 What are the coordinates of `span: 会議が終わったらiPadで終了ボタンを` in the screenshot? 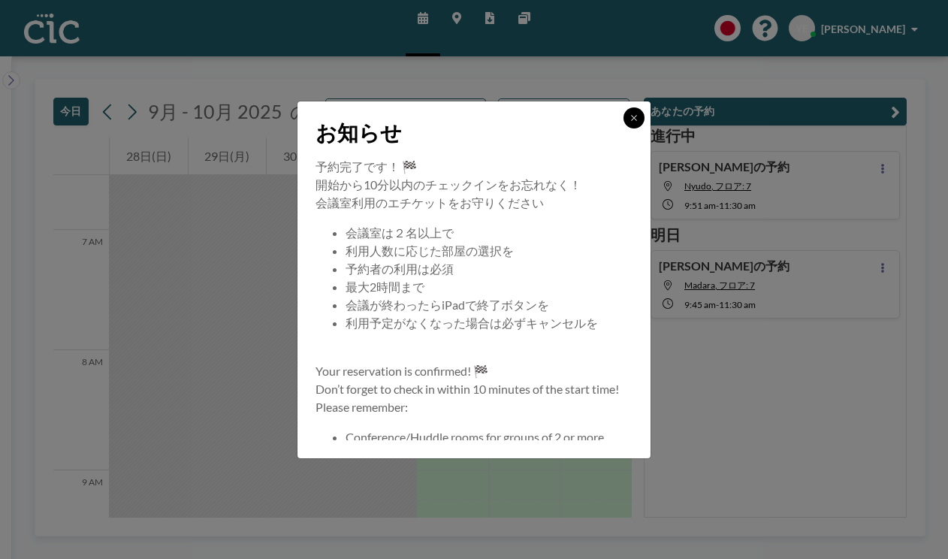 It's located at (447, 304).